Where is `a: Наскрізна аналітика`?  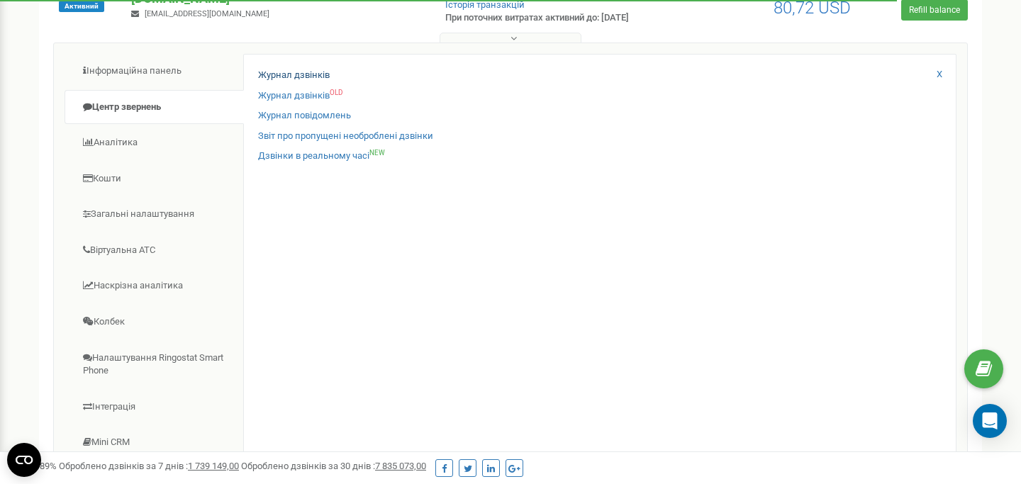 a: Наскрізна аналітика is located at coordinates (154, 286).